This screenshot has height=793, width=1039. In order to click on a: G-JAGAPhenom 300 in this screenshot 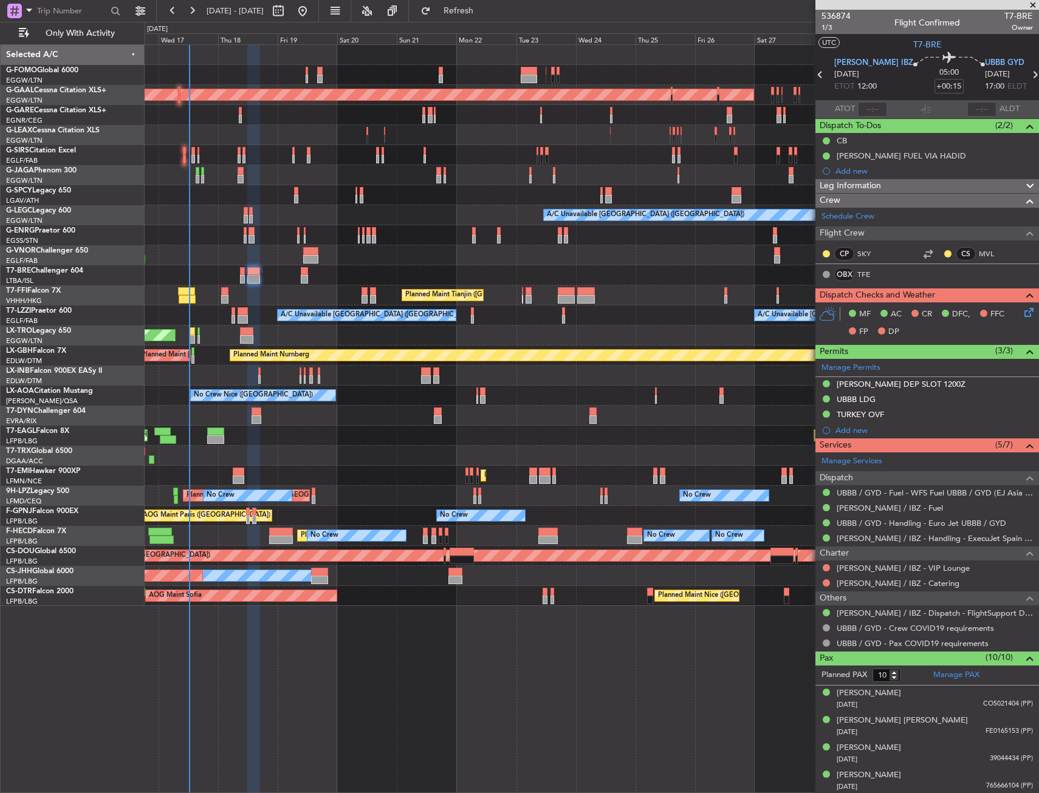, I will do `click(41, 171)`.